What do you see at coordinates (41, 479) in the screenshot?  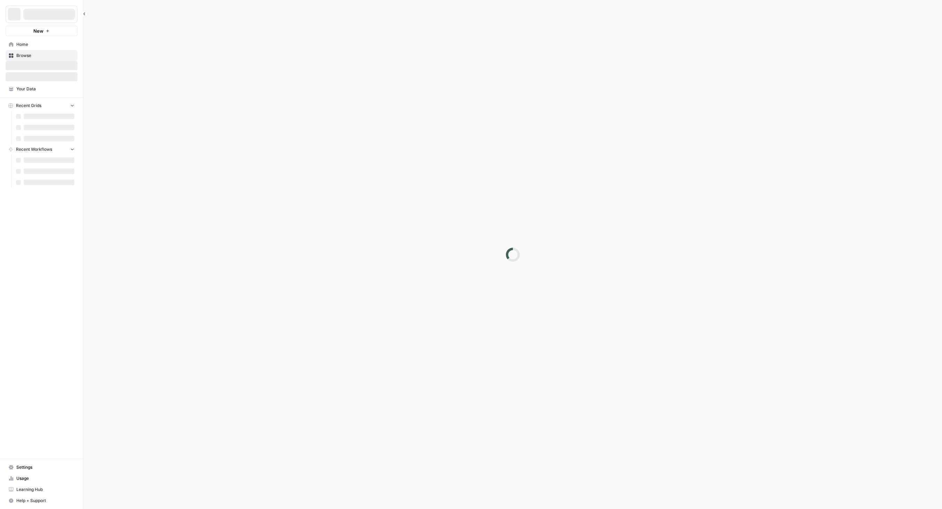 I see `a: Usage` at bounding box center [41, 479].